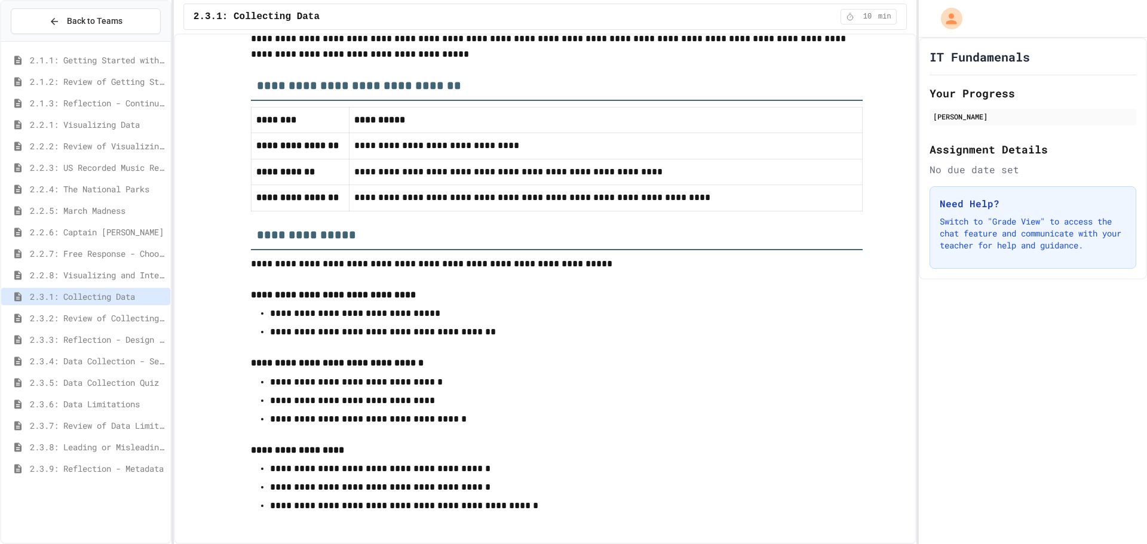  What do you see at coordinates (97, 60) in the screenshot?
I see `span: 2.1.1: Getting Started with Data` at bounding box center [97, 60].